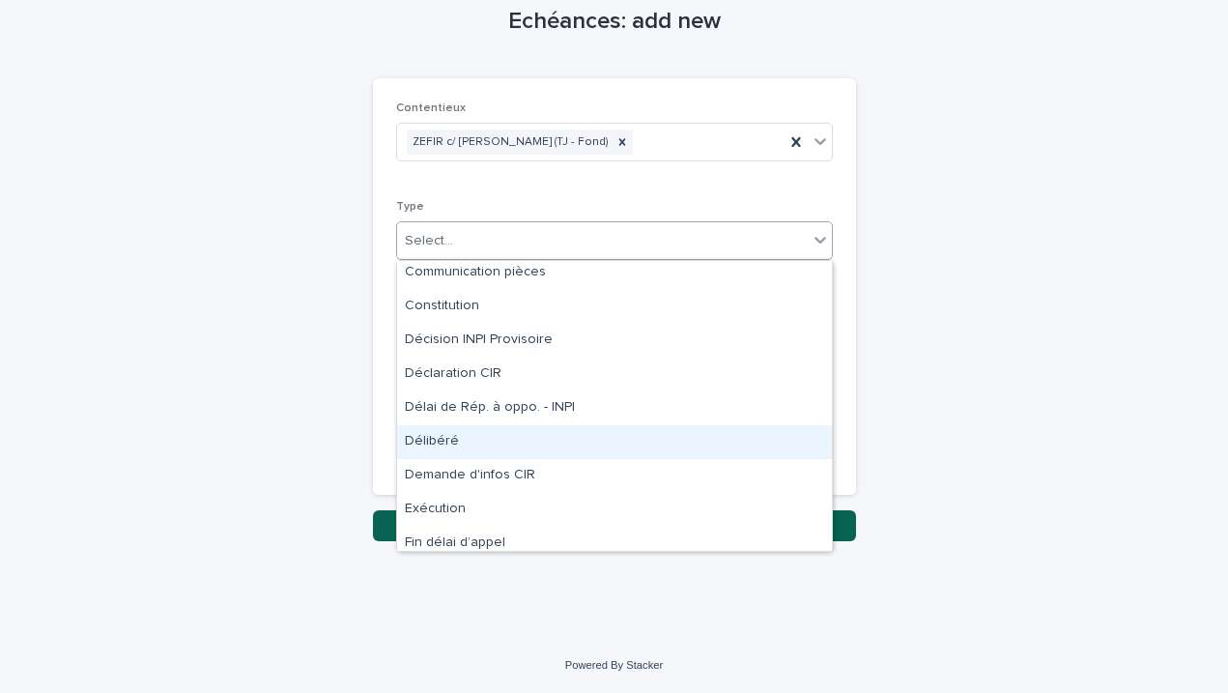 This screenshot has height=693, width=1228. I want to click on div: Select..., so click(429, 241).